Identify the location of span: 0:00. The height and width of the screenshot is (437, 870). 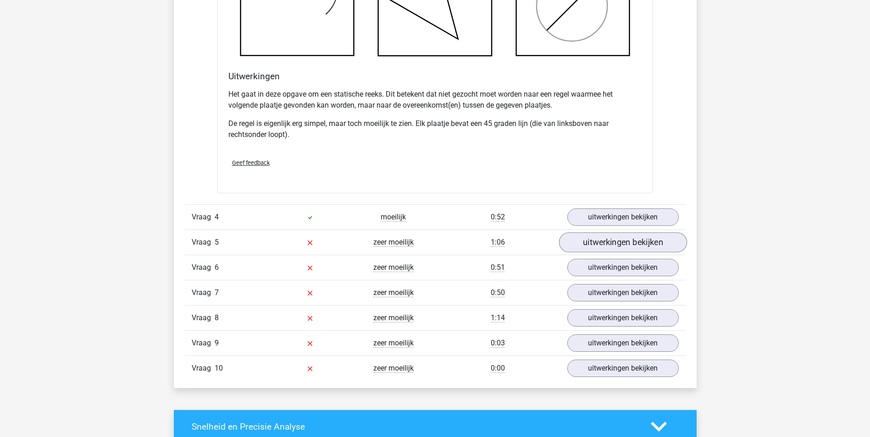
(498, 369).